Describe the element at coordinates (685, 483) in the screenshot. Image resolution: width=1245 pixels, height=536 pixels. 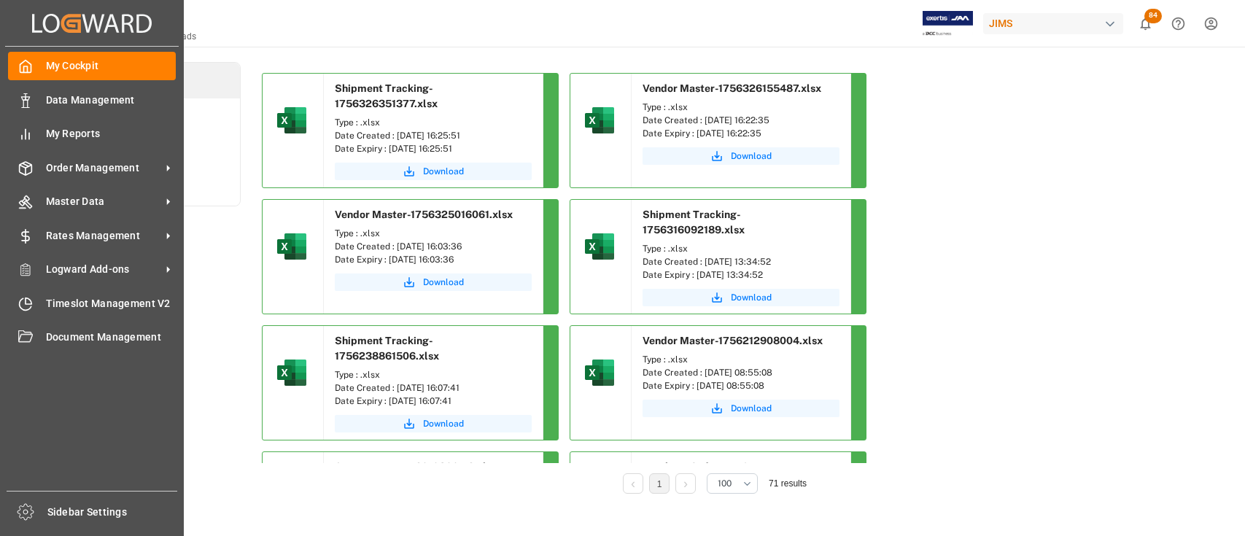
I see `li: Next Page` at that location.